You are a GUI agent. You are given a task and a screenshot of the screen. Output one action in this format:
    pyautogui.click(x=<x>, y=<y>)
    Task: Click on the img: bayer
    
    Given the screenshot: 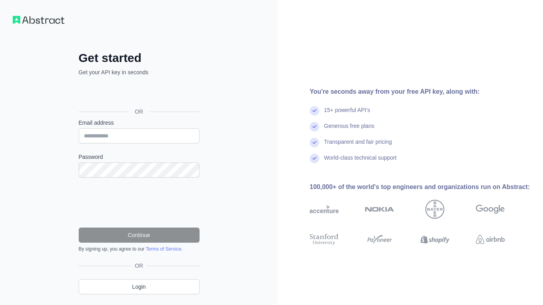 What is the action you would take?
    pyautogui.click(x=435, y=209)
    